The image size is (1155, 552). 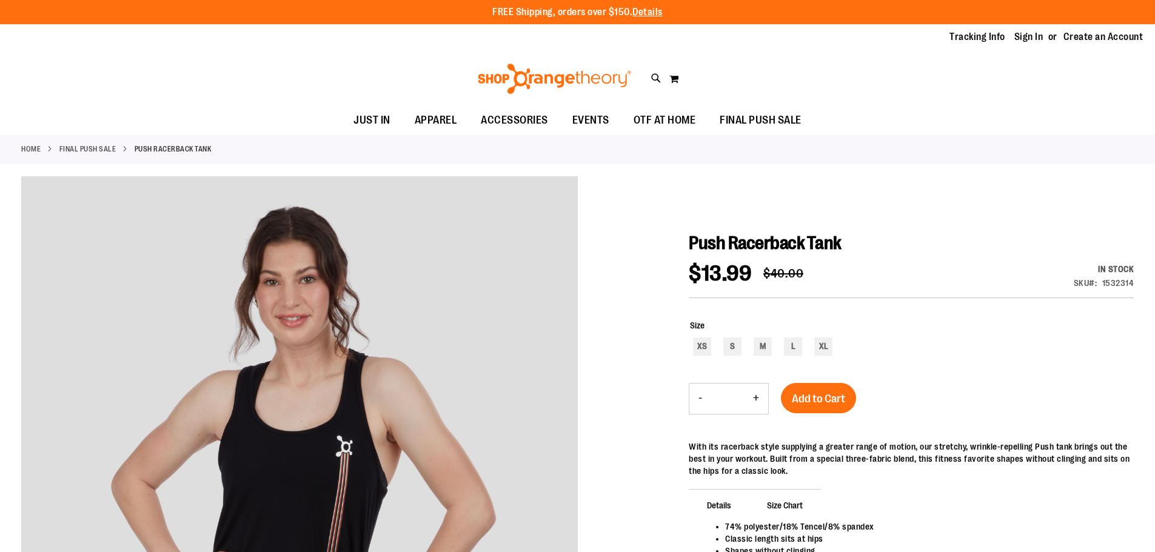 I want to click on li: Classic length sits at hips, so click(x=923, y=539).